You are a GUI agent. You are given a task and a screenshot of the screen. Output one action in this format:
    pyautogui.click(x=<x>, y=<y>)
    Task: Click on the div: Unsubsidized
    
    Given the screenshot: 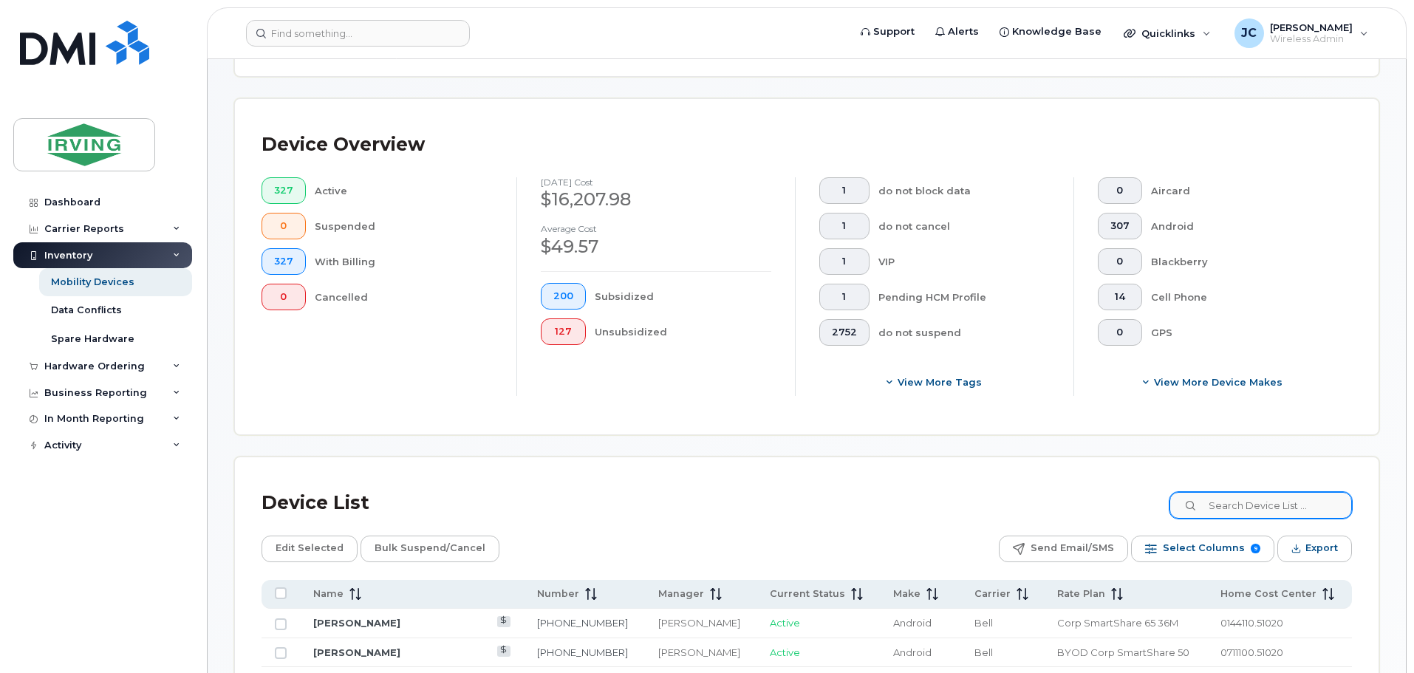 What is the action you would take?
    pyautogui.click(x=683, y=332)
    